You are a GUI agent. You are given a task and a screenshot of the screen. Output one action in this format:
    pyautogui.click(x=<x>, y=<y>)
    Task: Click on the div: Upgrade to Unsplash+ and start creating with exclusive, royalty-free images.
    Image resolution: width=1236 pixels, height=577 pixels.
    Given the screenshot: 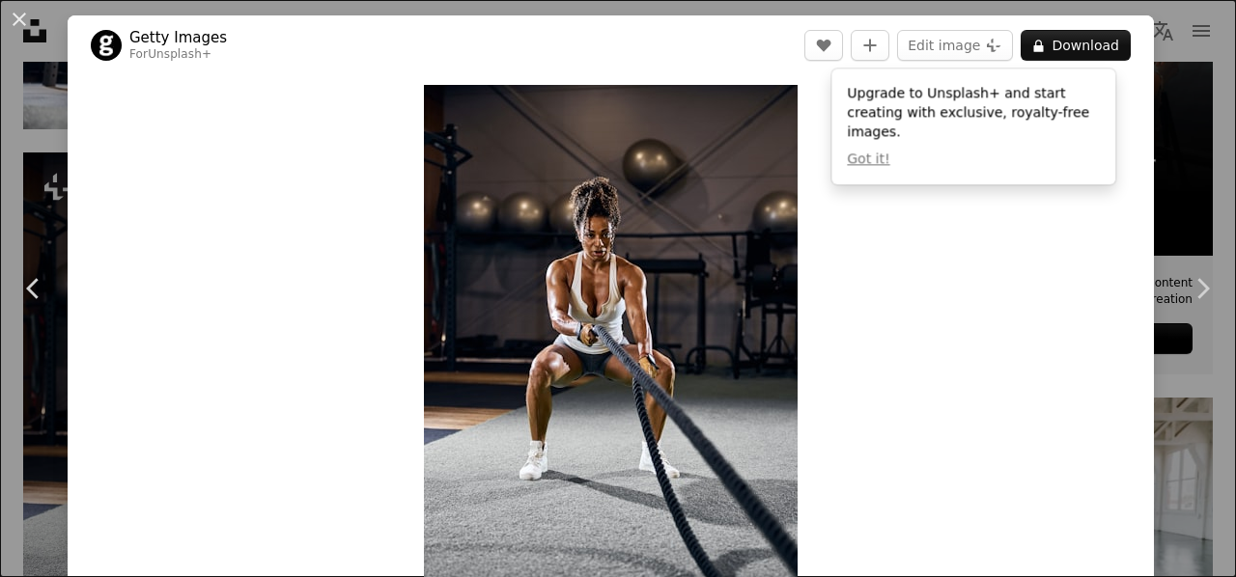 What is the action you would take?
    pyautogui.click(x=973, y=127)
    